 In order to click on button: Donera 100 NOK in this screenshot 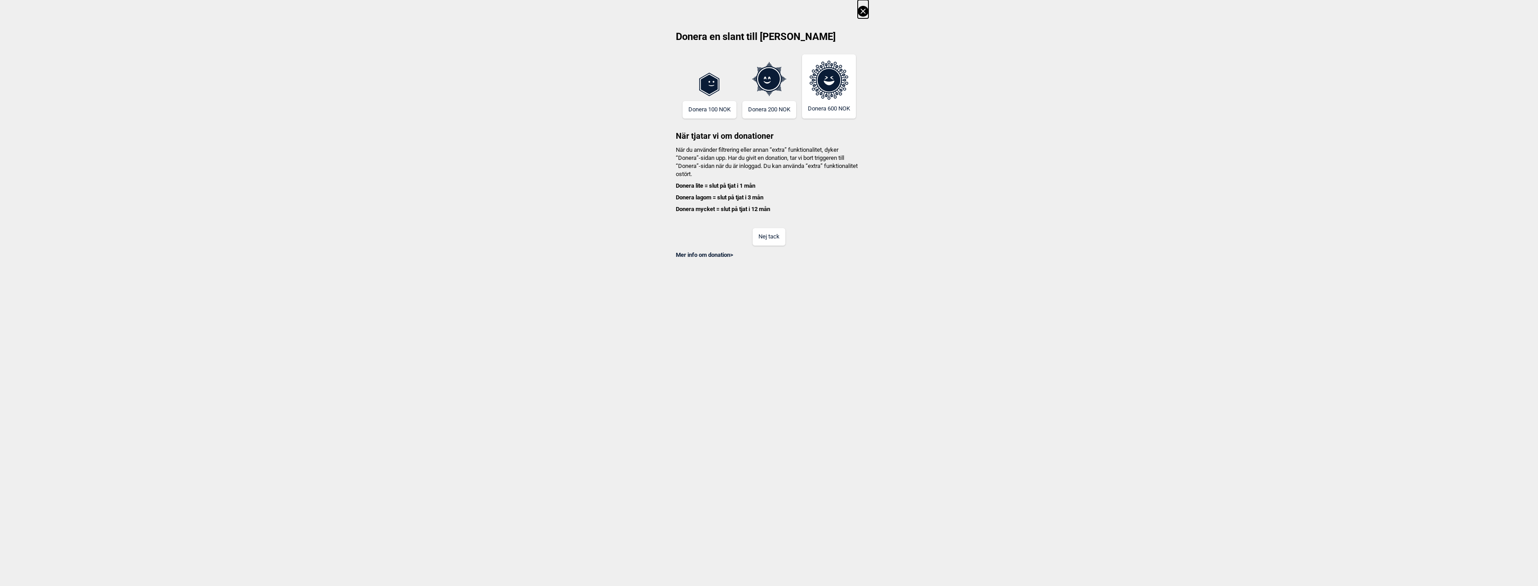, I will do `click(710, 110)`.